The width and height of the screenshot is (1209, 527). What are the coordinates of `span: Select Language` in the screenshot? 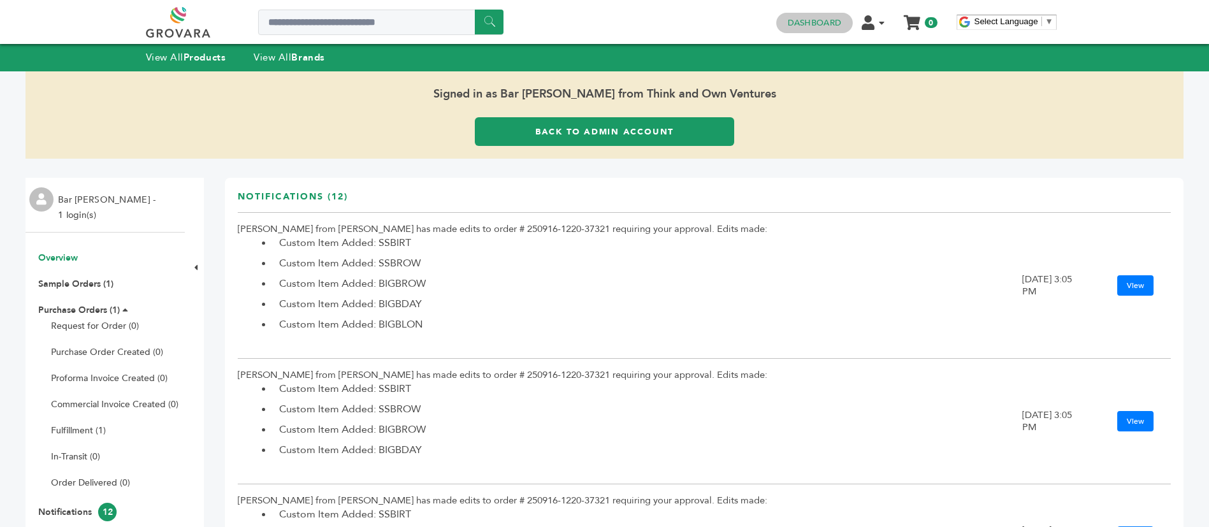 It's located at (1007, 21).